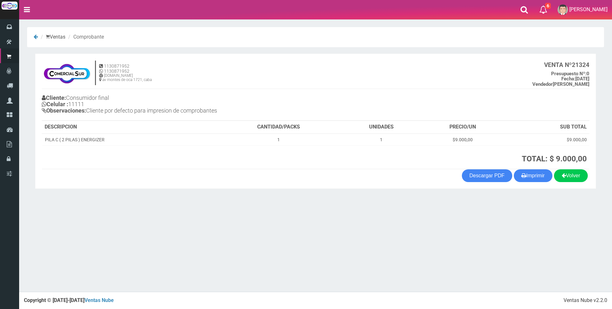  What do you see at coordinates (381, 127) in the screenshot?
I see `th: UNIDADES` at bounding box center [381, 127].